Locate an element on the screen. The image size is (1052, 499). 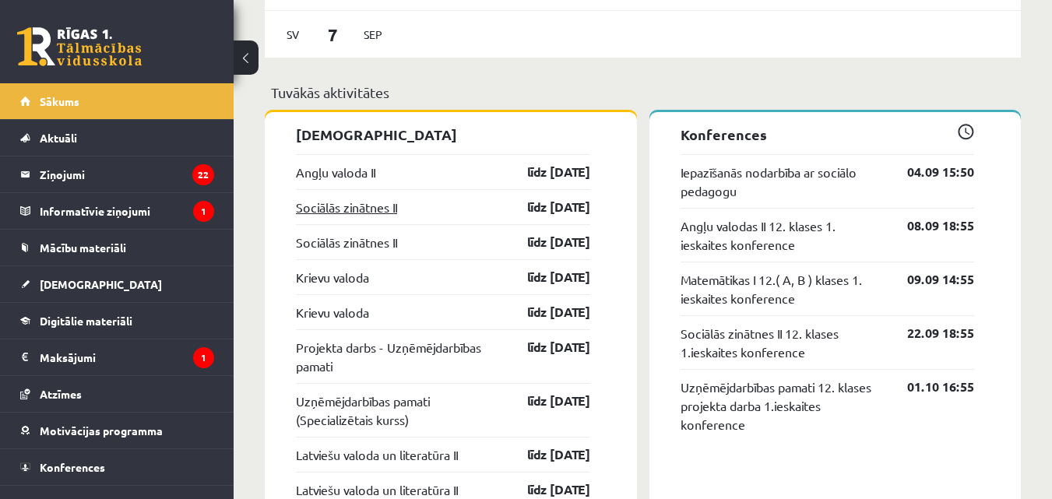
legend: Informatīvie ziņojumi is located at coordinates (127, 211).